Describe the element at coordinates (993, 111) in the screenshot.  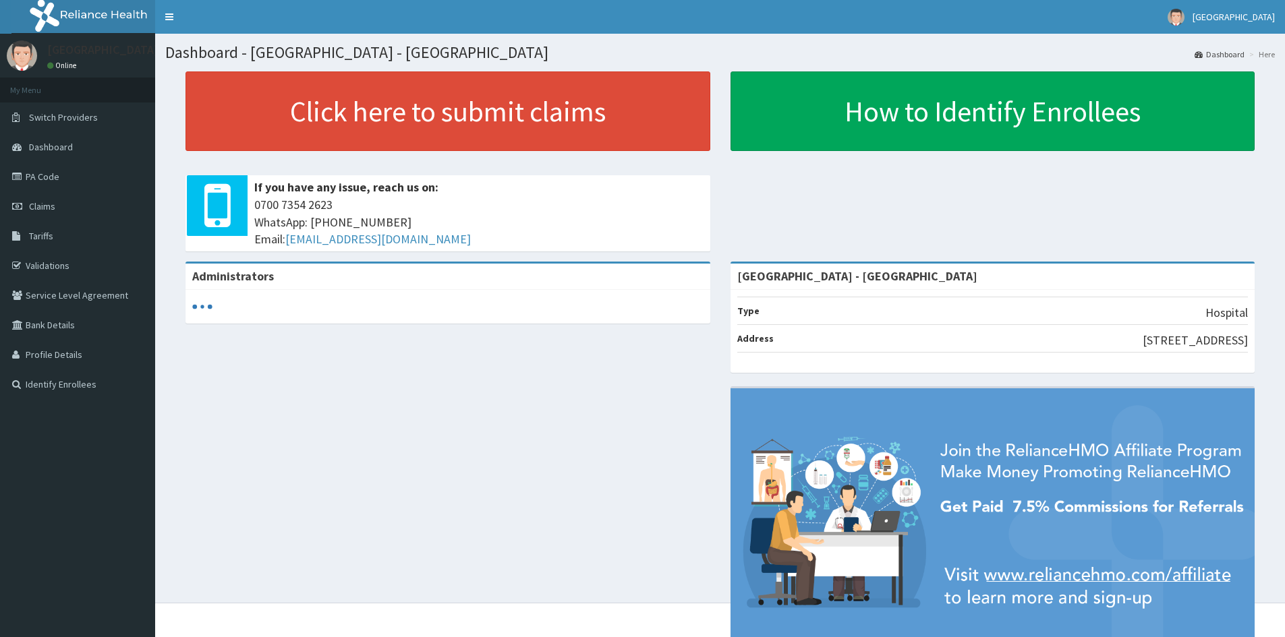
I see `a: How to Identify Enrollees` at that location.